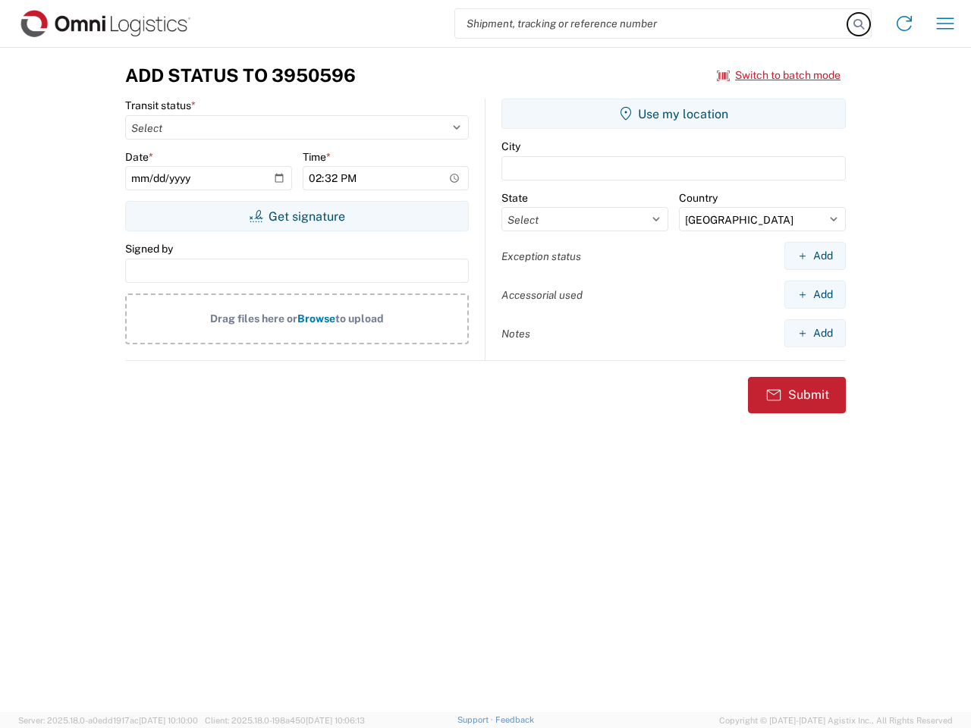  I want to click on label: State, so click(514, 198).